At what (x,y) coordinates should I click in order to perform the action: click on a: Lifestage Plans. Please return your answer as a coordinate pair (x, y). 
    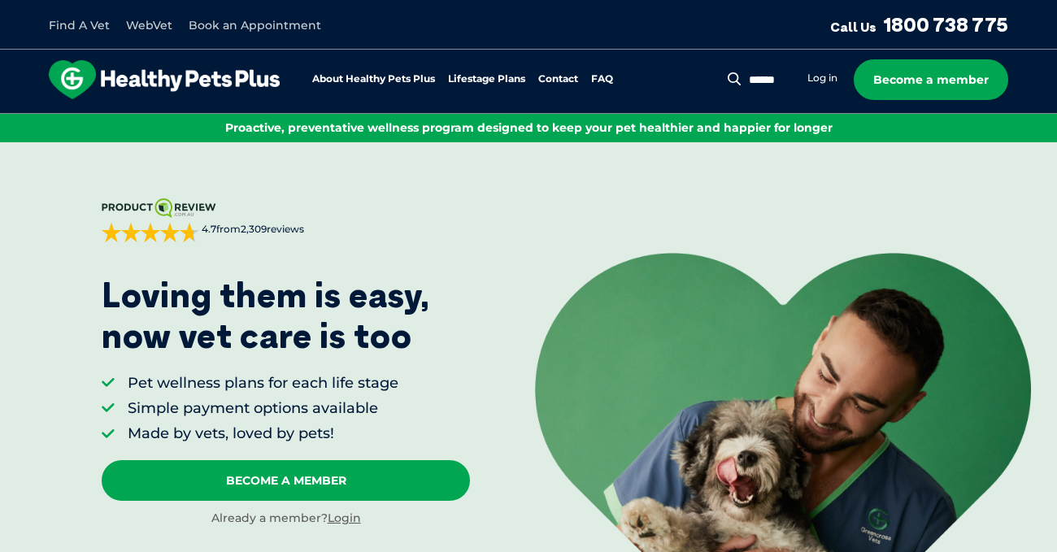
    Looking at the image, I should click on (486, 79).